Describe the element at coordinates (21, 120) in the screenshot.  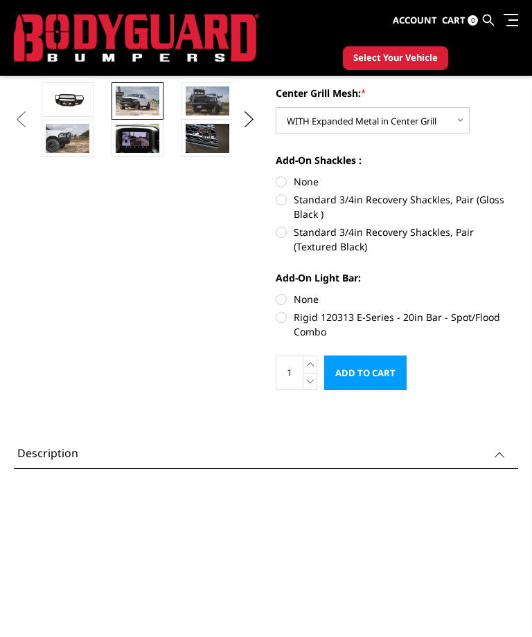
I see `button: Previous` at that location.